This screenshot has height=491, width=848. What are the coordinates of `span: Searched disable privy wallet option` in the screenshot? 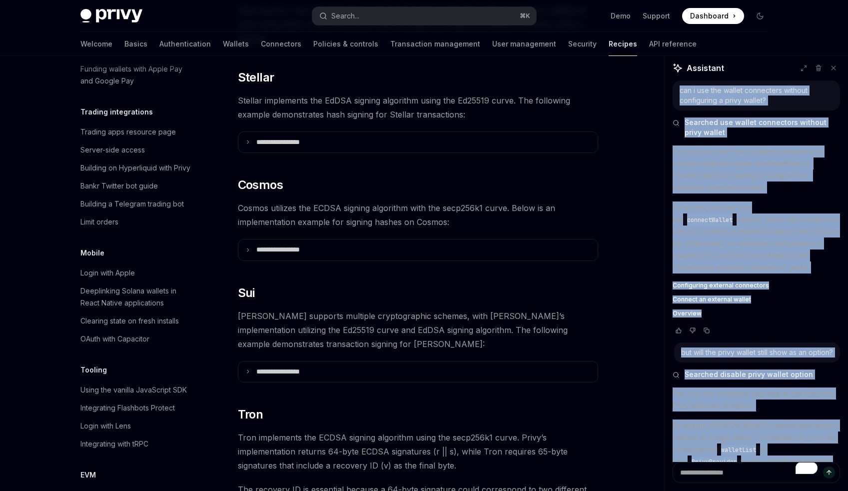 It's located at (749, 374).